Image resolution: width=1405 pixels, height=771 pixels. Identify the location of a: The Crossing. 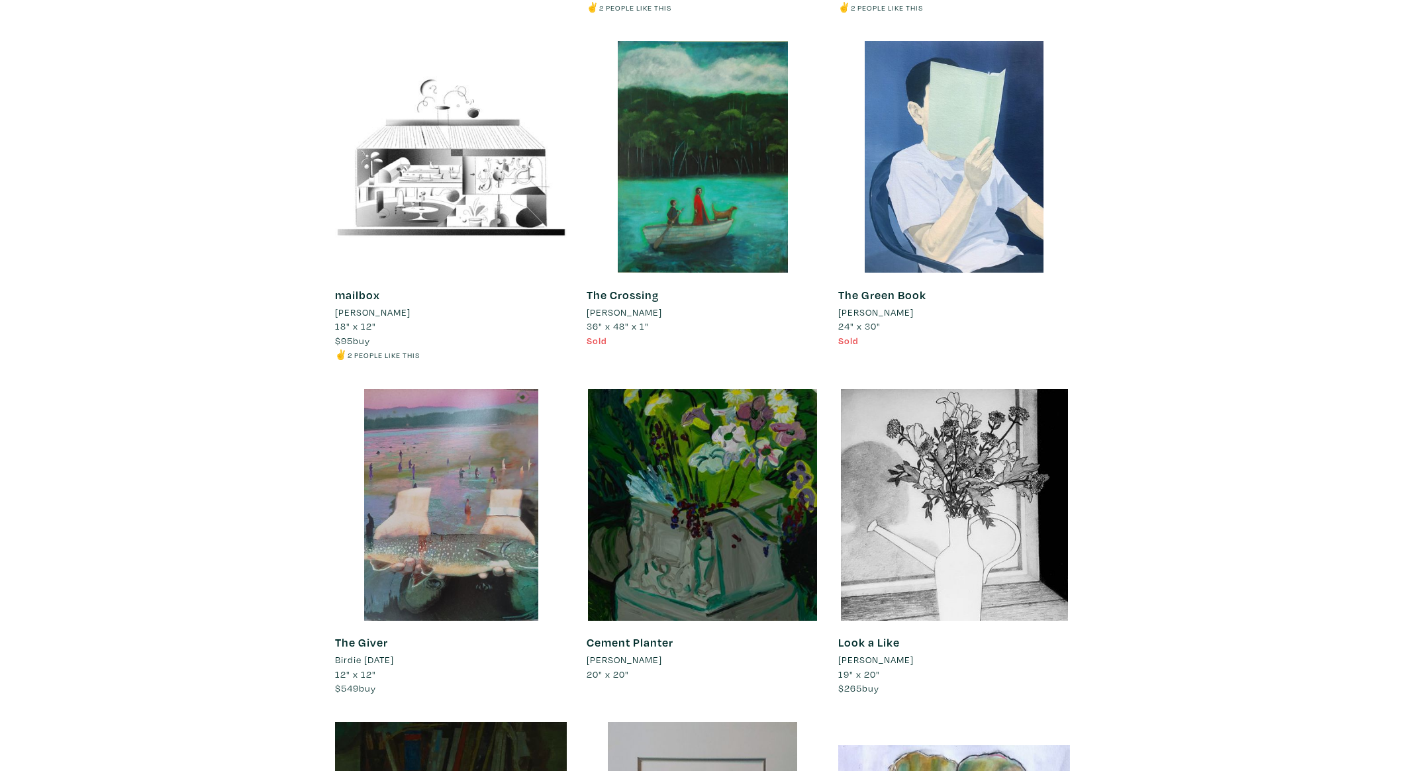
(622, 295).